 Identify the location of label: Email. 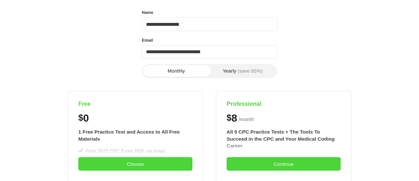
(147, 40).